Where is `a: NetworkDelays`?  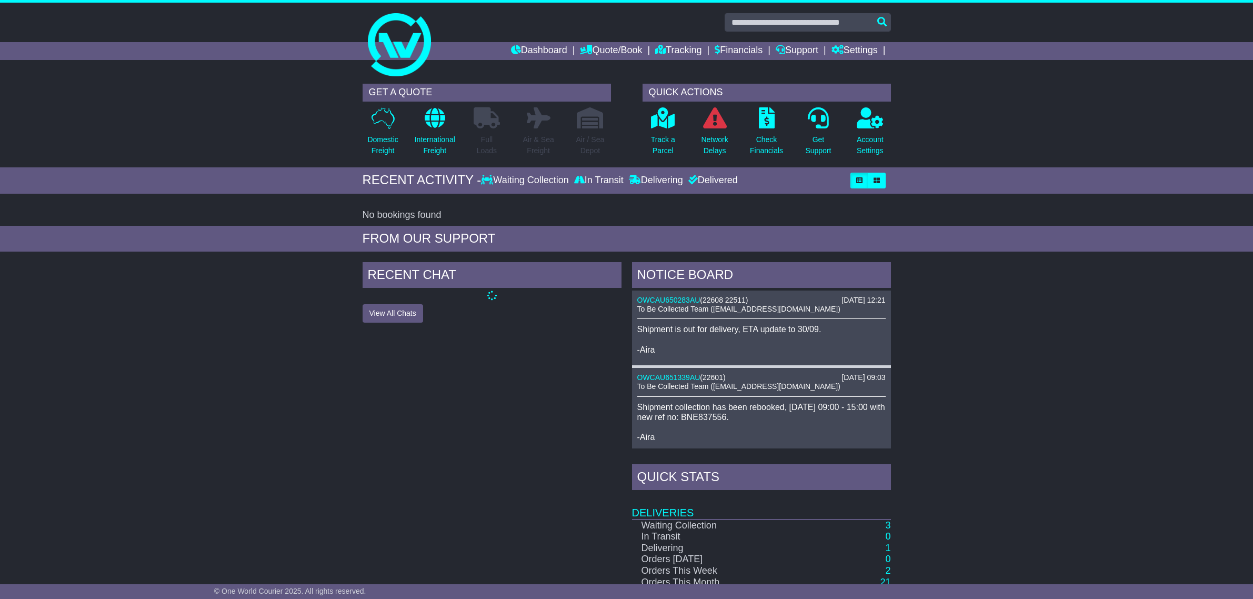 a: NetworkDelays is located at coordinates (714, 134).